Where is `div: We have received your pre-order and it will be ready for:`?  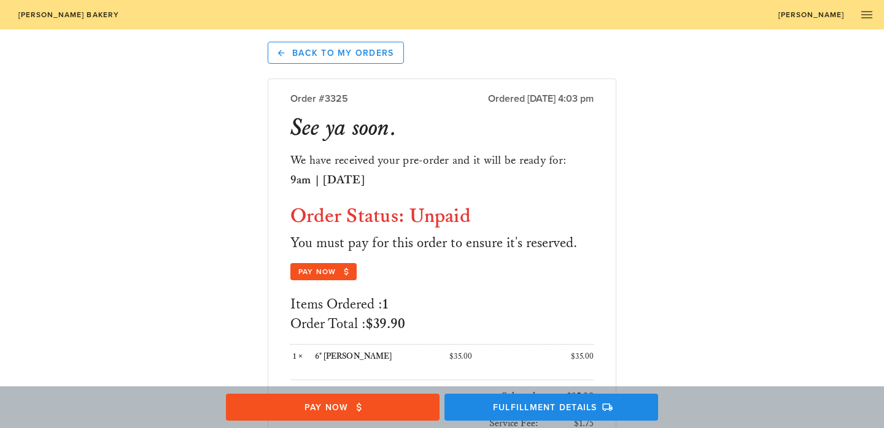 div: We have received your pre-order and it will be ready for: is located at coordinates (442, 160).